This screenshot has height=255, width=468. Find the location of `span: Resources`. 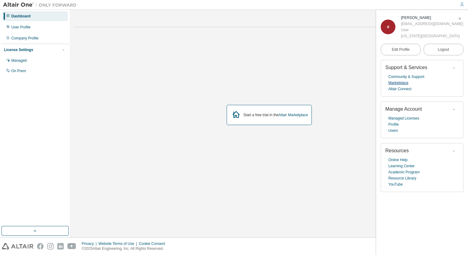

span: Resources is located at coordinates (397, 151).